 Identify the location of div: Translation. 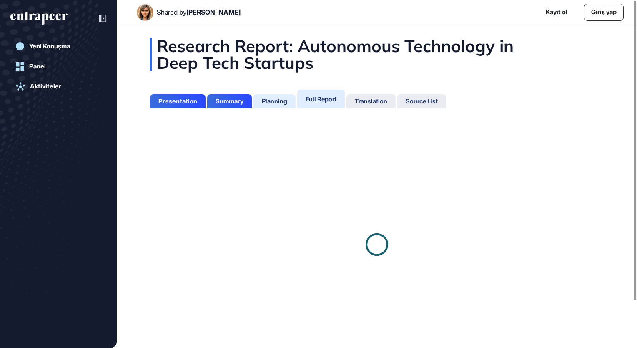
(371, 101).